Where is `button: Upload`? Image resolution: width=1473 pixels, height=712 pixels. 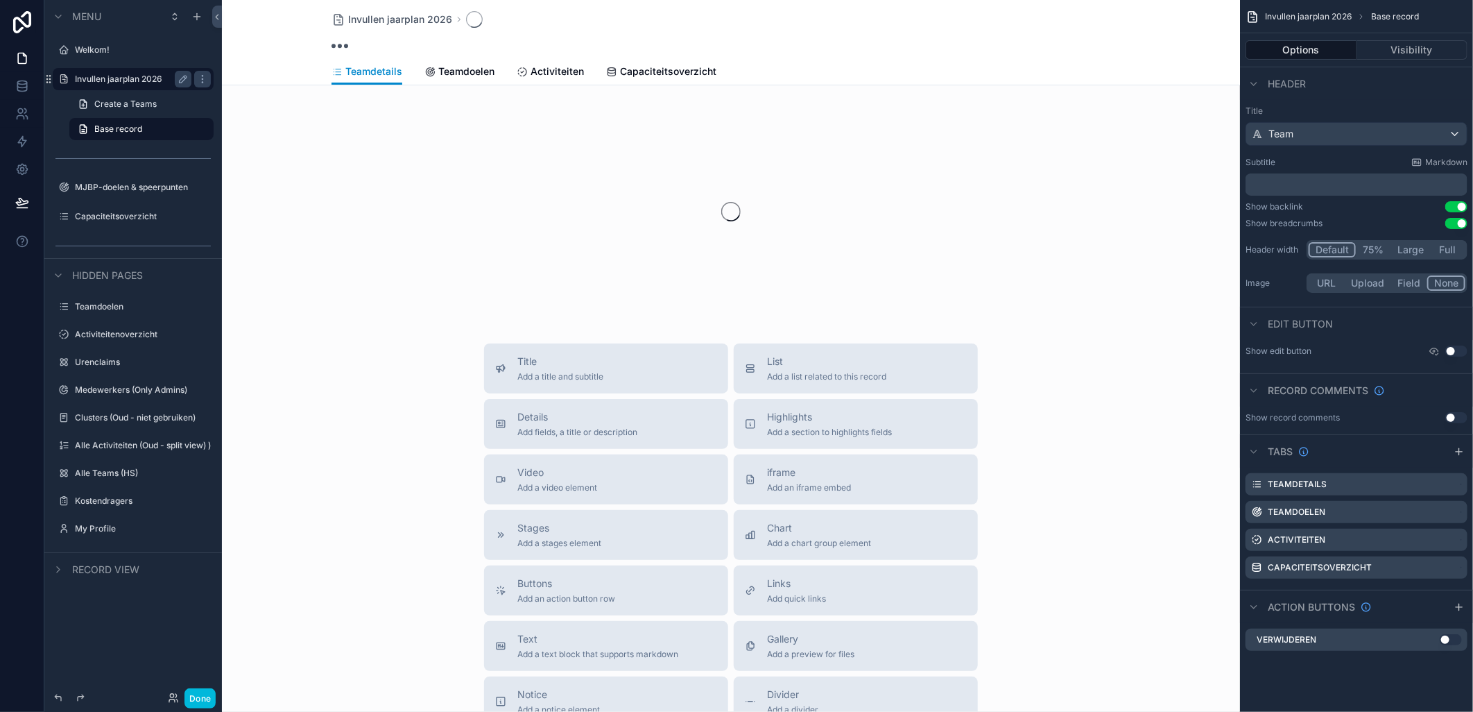 button: Upload is located at coordinates (1368, 283).